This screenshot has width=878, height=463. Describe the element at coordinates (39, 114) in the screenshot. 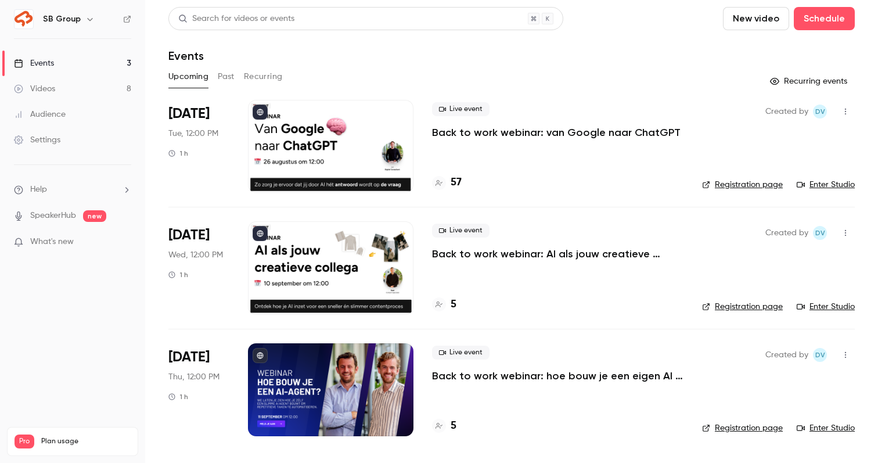

I see `div: Audience` at that location.